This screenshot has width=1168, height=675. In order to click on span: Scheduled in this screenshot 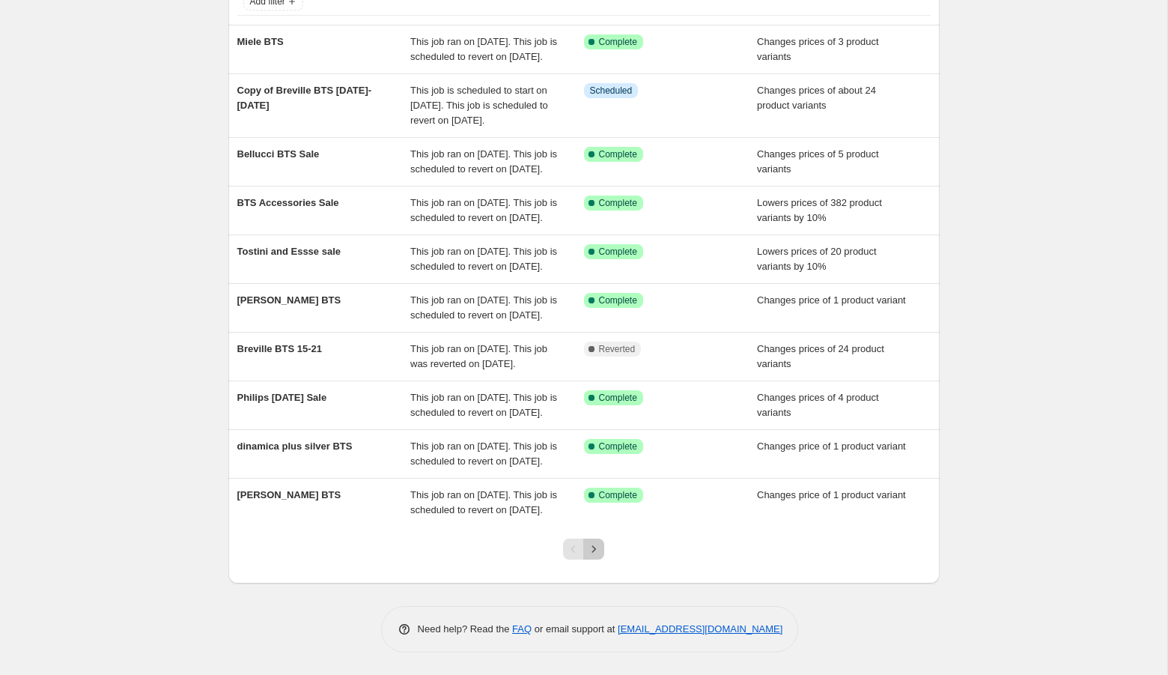, I will do `click(611, 91)`.